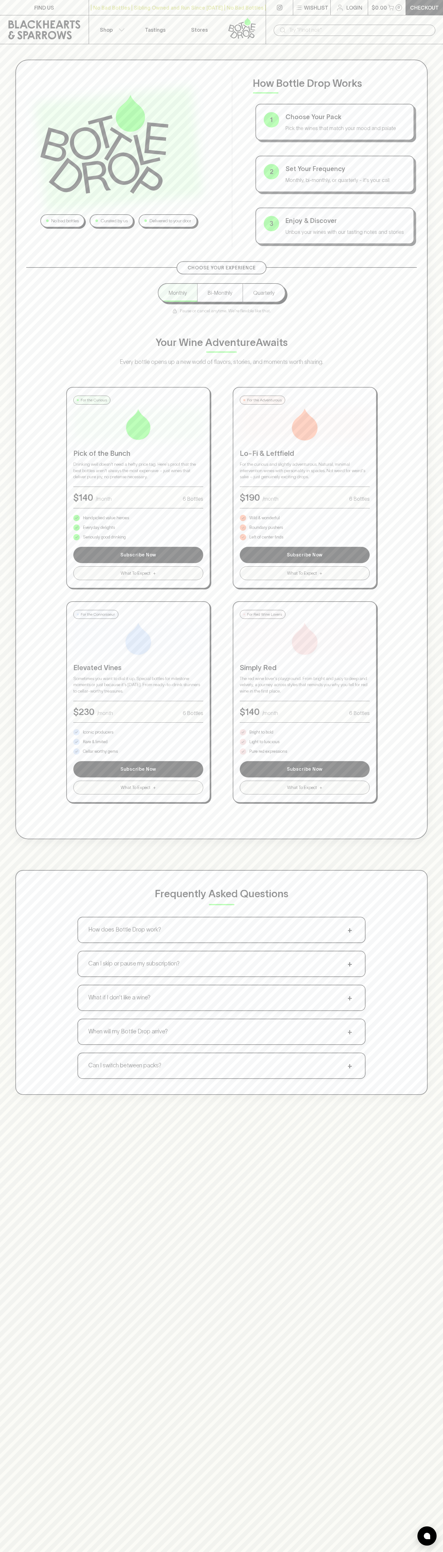 The image size is (443, 1552). Describe the element at coordinates (104, 144) in the screenshot. I see `img: Bottle Drop` at that location.